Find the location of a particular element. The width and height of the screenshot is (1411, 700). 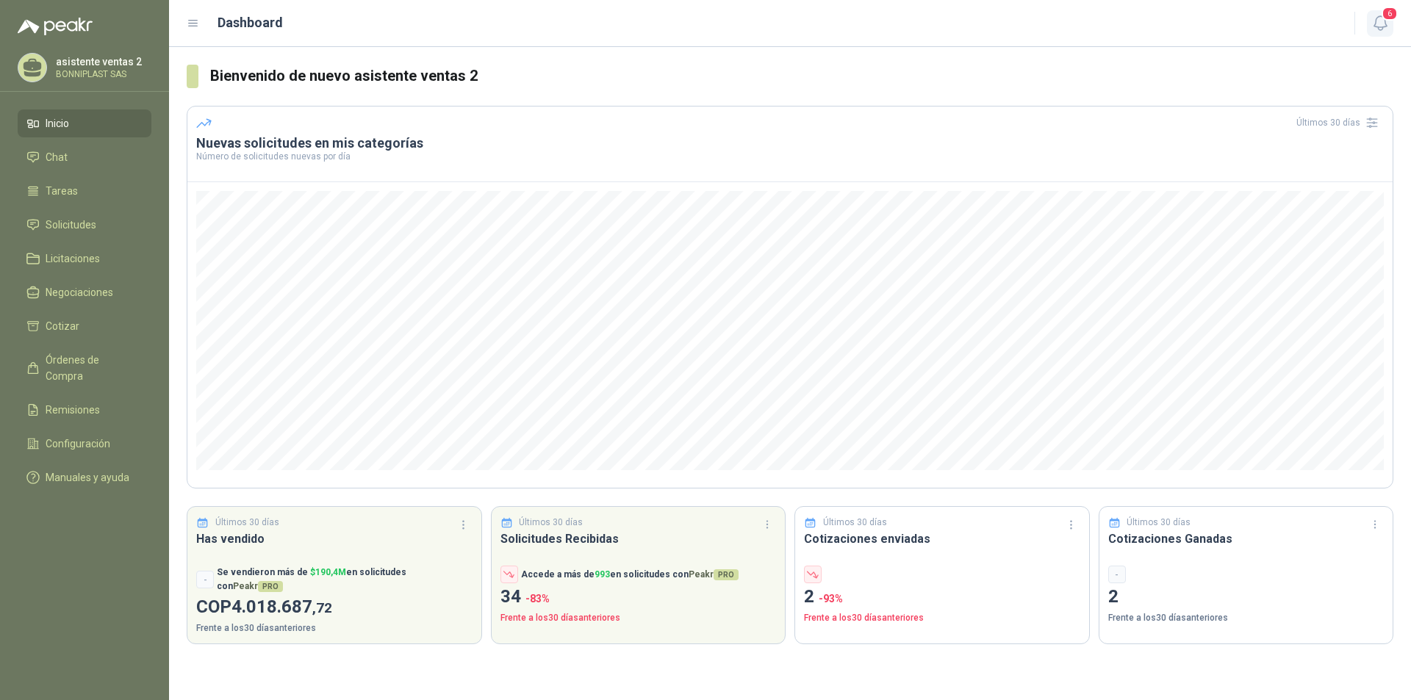

span: Licitaciones is located at coordinates (73, 259).